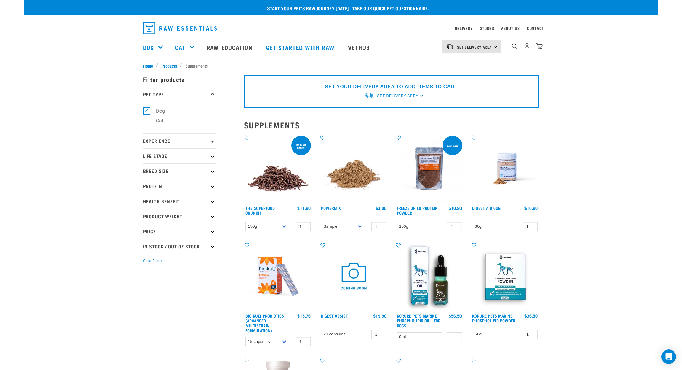  Describe the element at coordinates (380, 316) in the screenshot. I see `div: $19.90` at that location.